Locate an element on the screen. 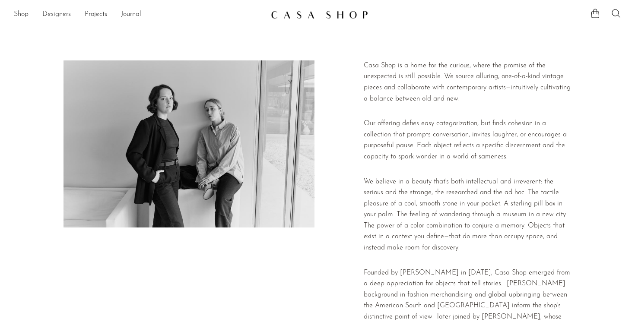 This screenshot has height=322, width=635. a: Designers is located at coordinates (57, 15).